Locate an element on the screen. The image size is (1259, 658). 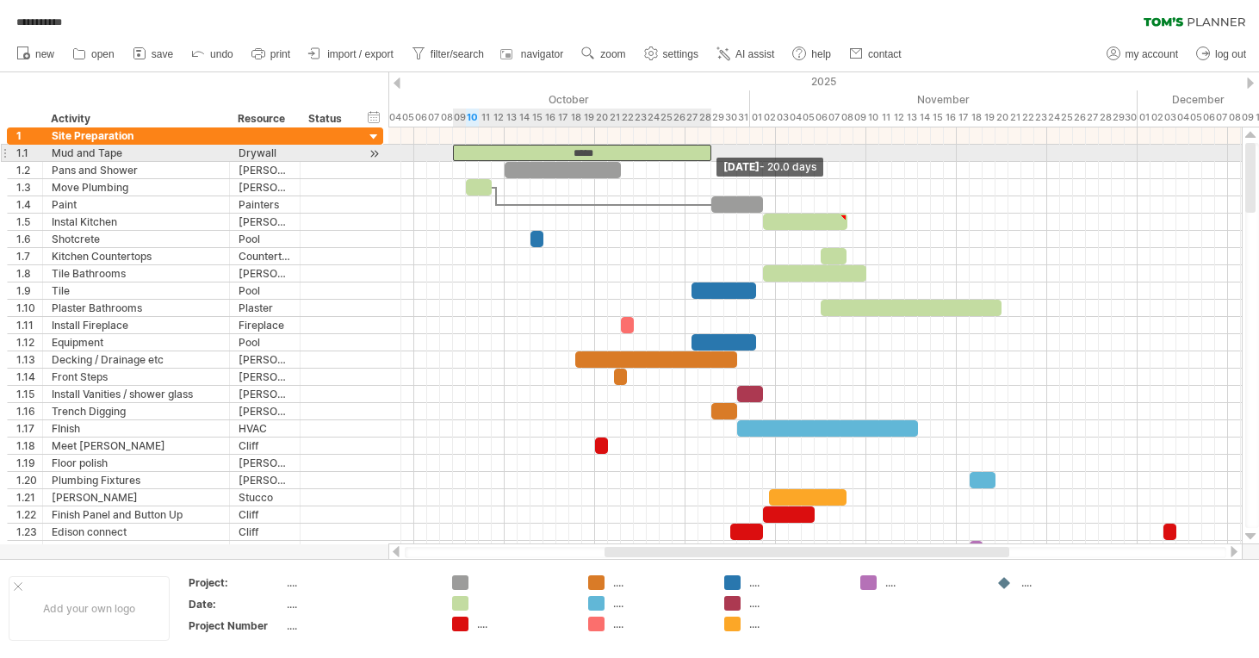
div: 1.23 is located at coordinates (29, 531).